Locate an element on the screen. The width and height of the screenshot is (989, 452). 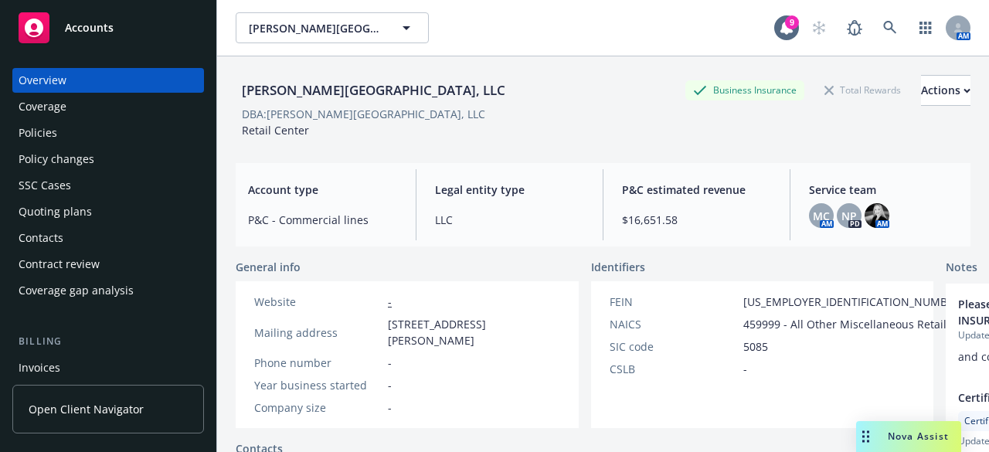
div: Quoting plans is located at coordinates (55, 212).